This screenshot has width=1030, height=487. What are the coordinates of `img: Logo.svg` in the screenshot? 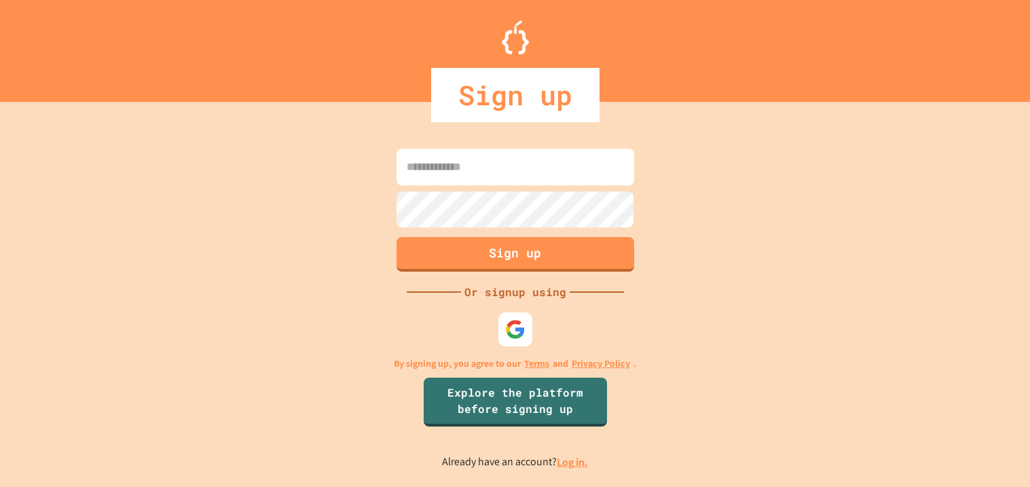 It's located at (515, 37).